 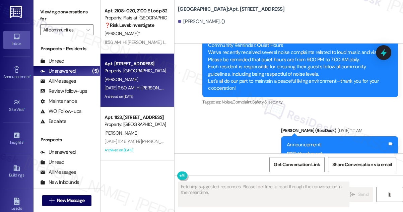 What do you see at coordinates (305, 154) in the screenshot?
I see `b: PDF attachment` at bounding box center [305, 154].